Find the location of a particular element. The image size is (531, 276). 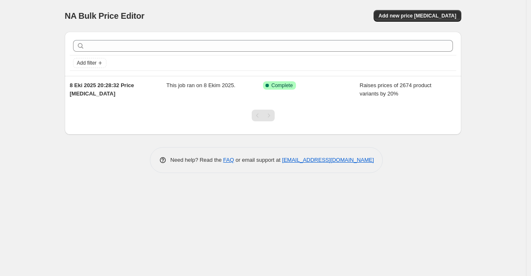

nav: Pagination is located at coordinates (263, 116).